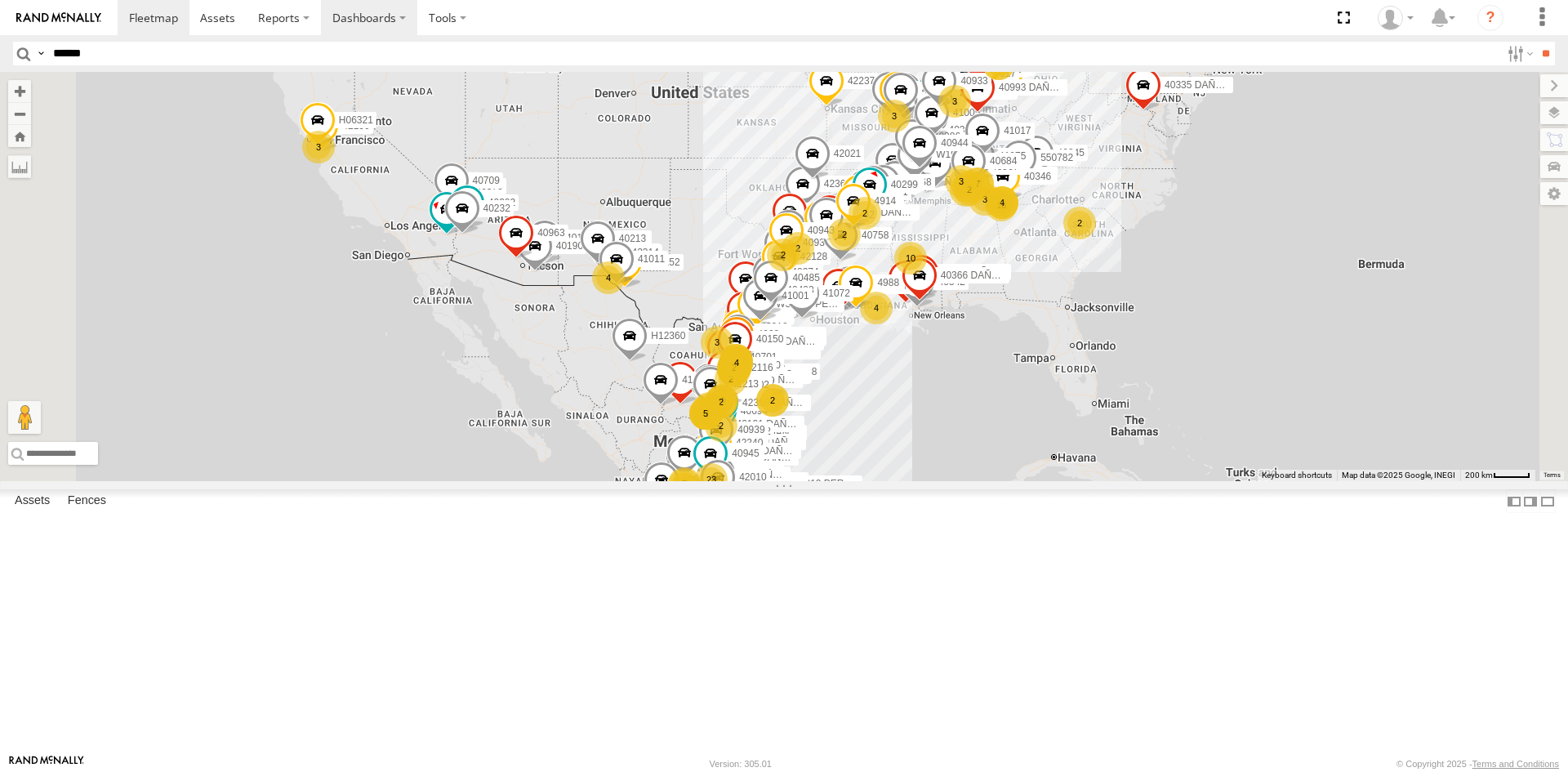  What do you see at coordinates (768, 333) in the screenshot?
I see `span: 4998` at bounding box center [768, 333].